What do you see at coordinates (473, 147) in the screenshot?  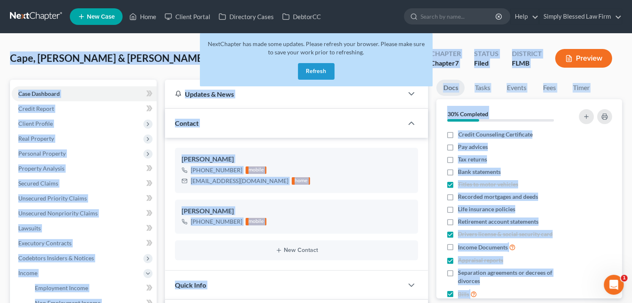 I see `span: Pay advices` at bounding box center [473, 147].